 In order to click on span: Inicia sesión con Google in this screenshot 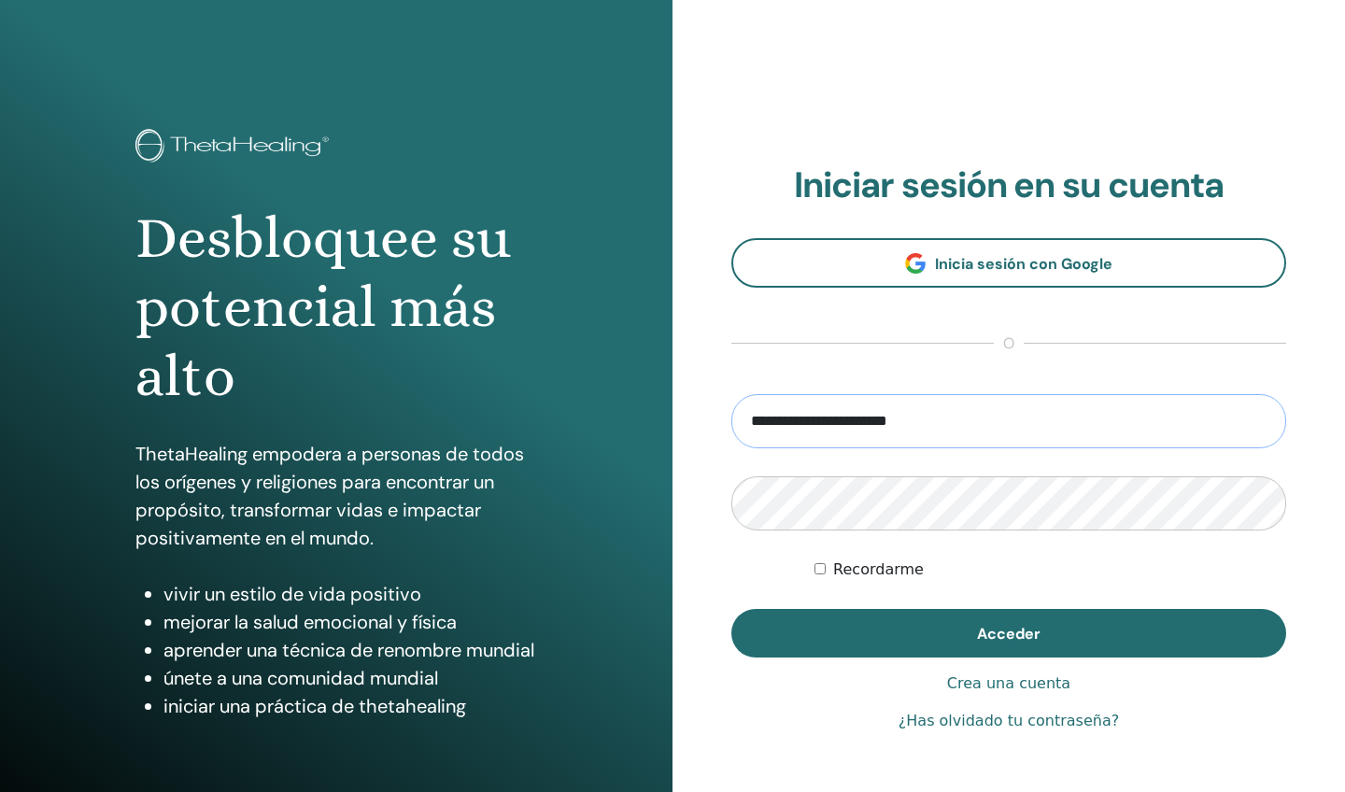, I will do `click(1024, 263)`.